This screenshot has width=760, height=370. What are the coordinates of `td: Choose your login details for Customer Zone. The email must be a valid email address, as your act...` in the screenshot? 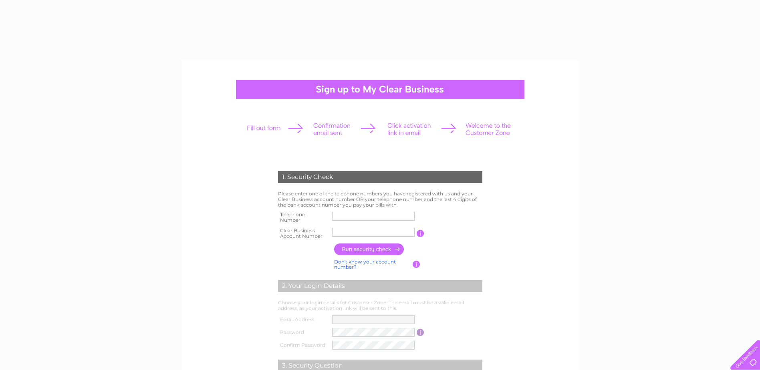 It's located at (380, 306).